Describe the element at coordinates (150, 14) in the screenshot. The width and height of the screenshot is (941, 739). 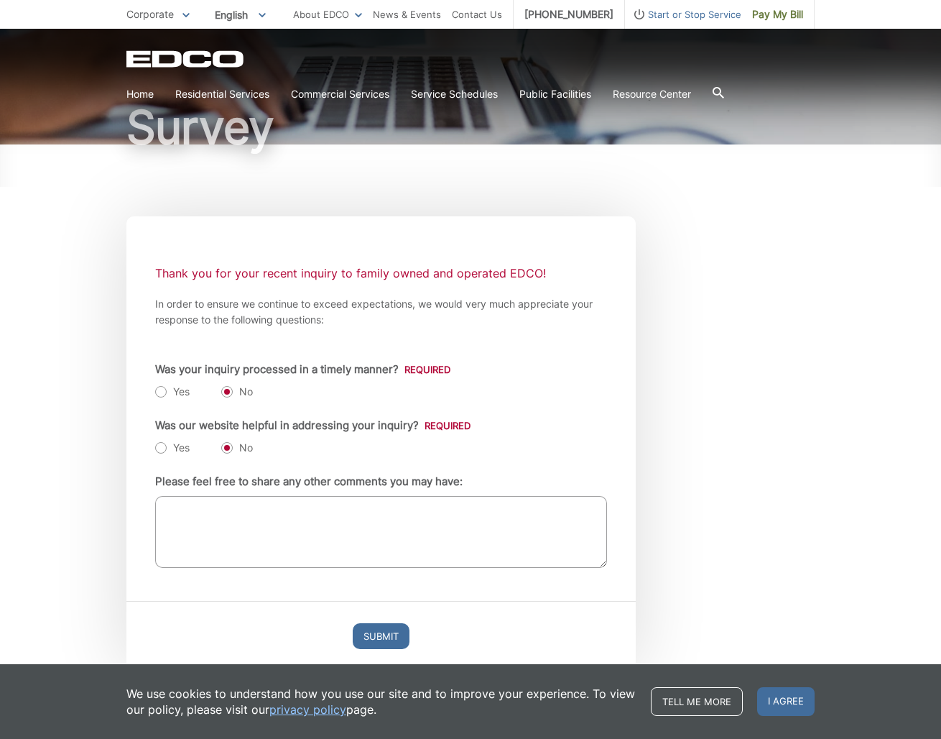
I see `span: Corporate` at that location.